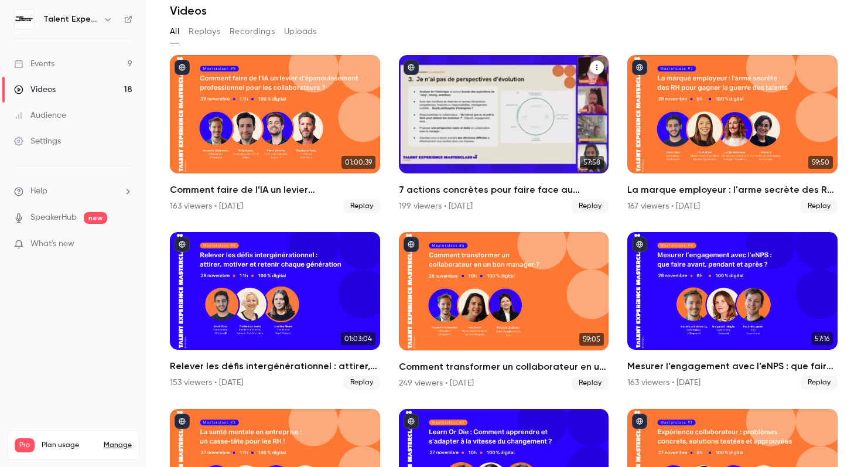  I want to click on span: Pro, so click(25, 445).